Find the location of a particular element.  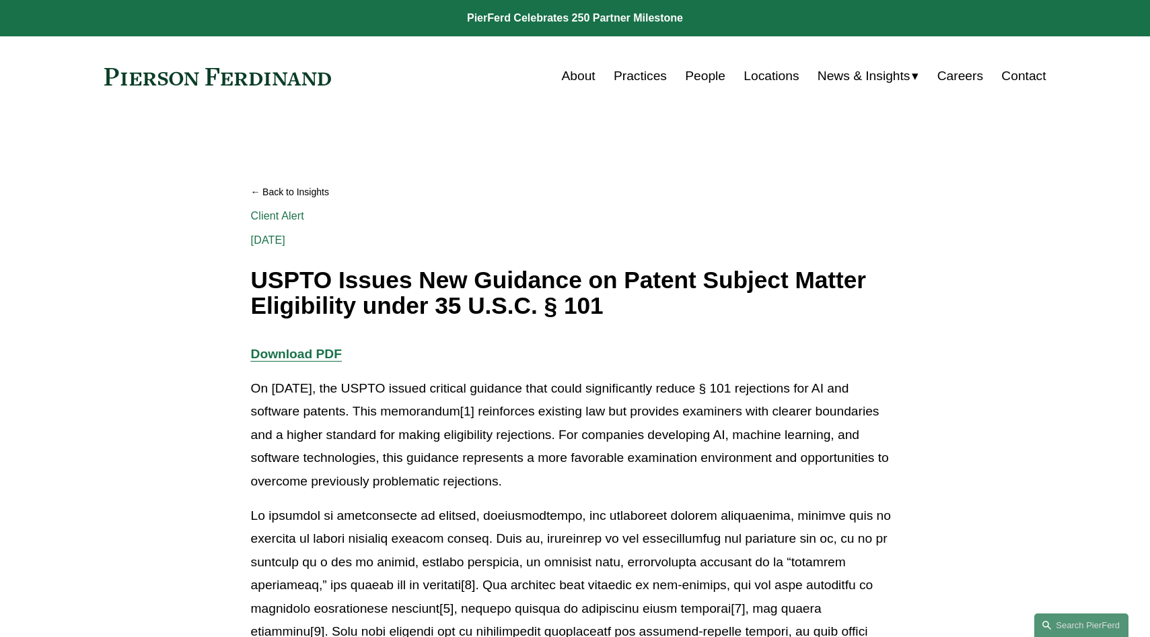

a: Careers is located at coordinates (960, 76).